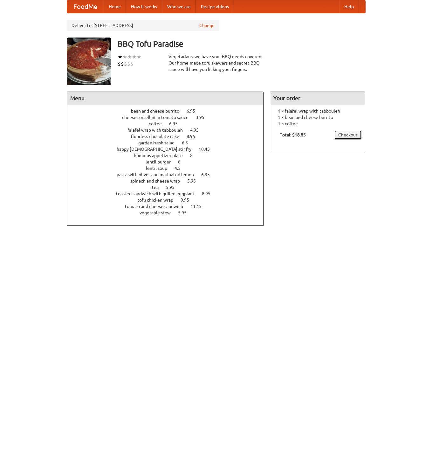 This screenshot has height=450, width=432. Describe the element at coordinates (169, 162) in the screenshot. I see `a: lentil burger 6` at that location.